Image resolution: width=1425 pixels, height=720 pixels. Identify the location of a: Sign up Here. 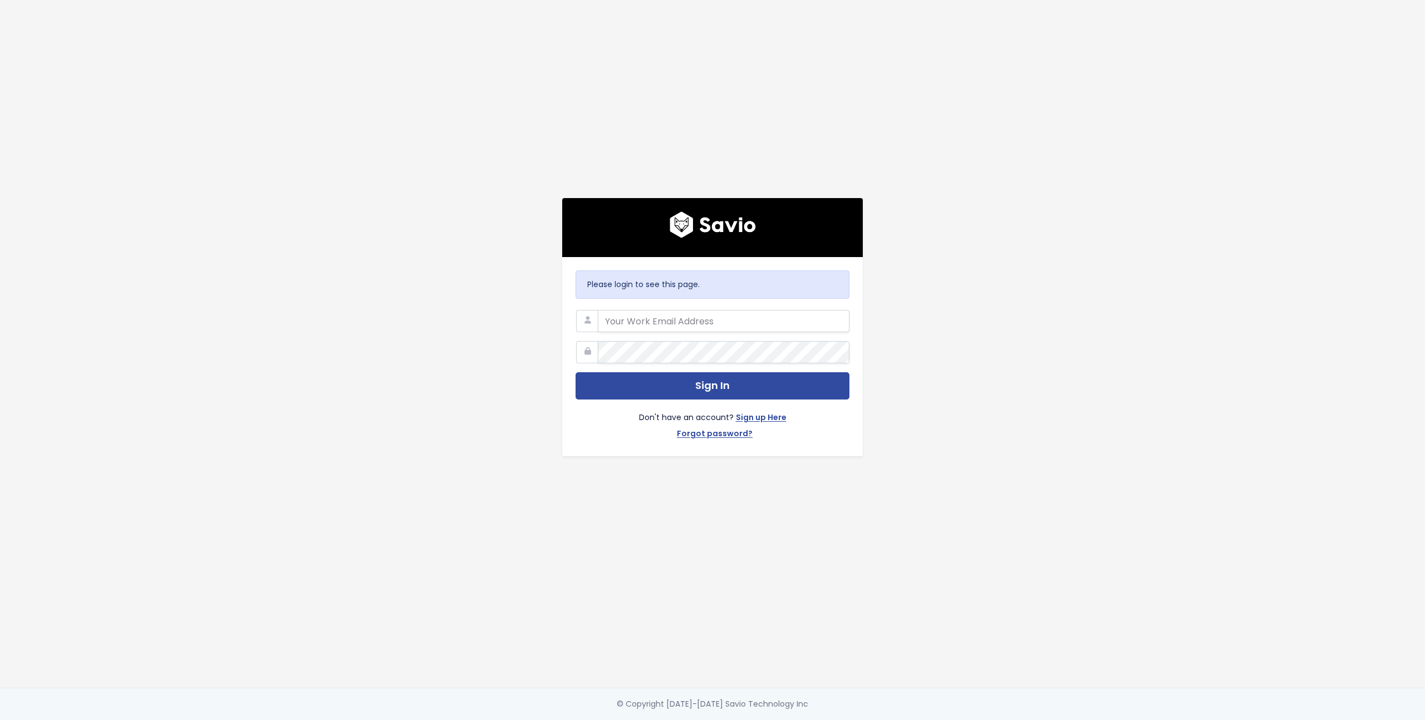
(761, 419).